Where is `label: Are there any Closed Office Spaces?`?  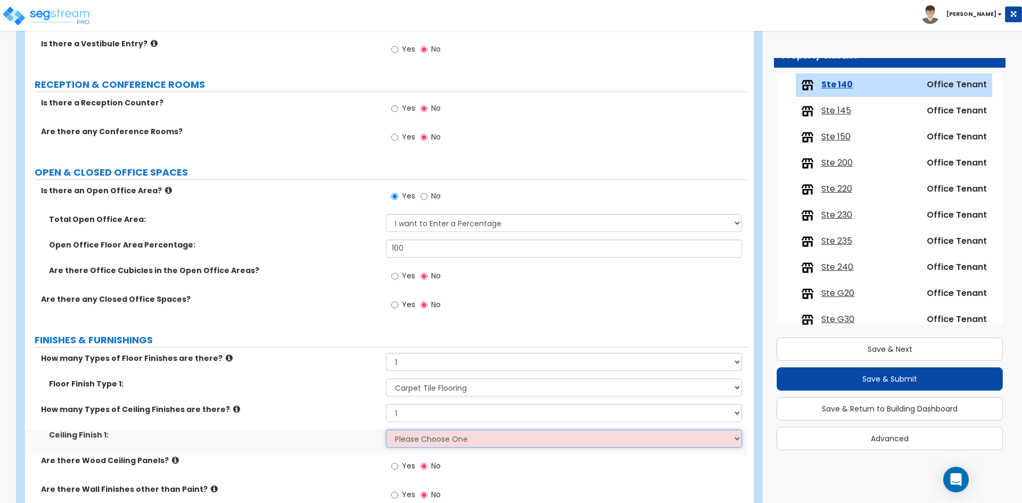 label: Are there any Closed Office Spaces? is located at coordinates (209, 299).